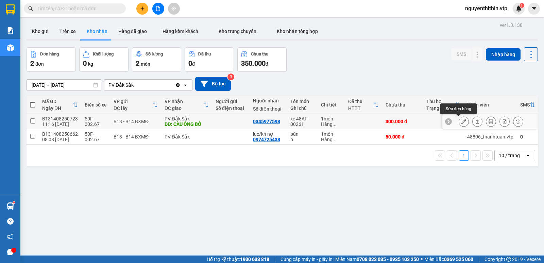 This screenshot has width=544, height=263. Describe the element at coordinates (522, 5) in the screenshot. I see `span: 1` at that location.